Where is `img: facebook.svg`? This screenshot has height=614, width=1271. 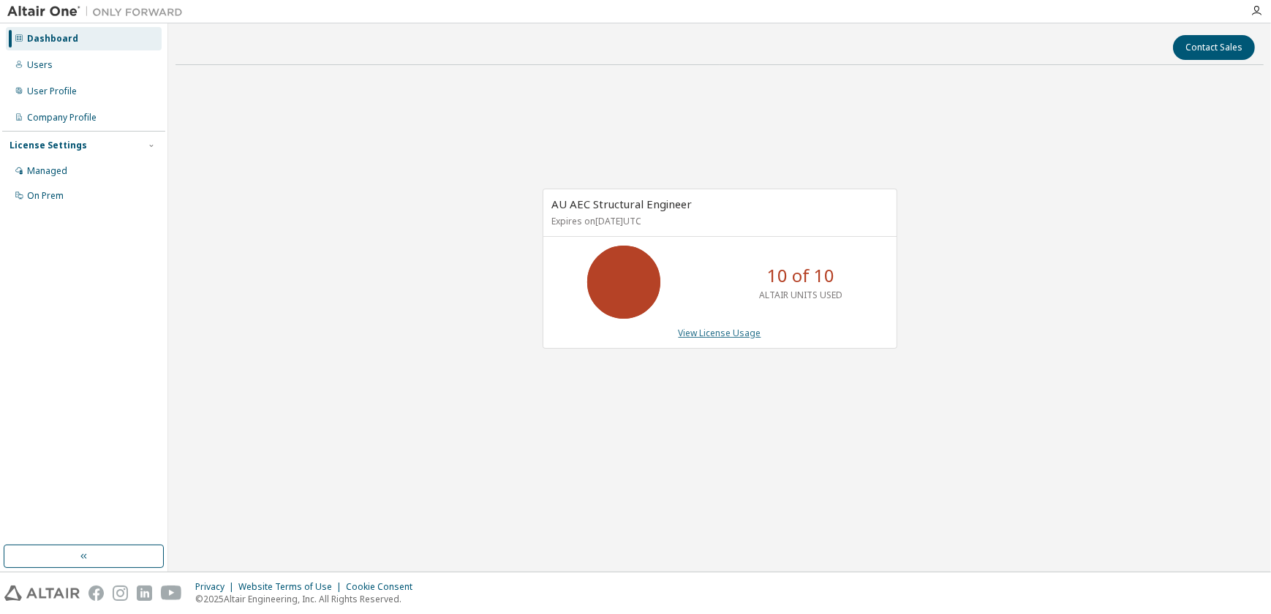
img: facebook.svg is located at coordinates (96, 593).